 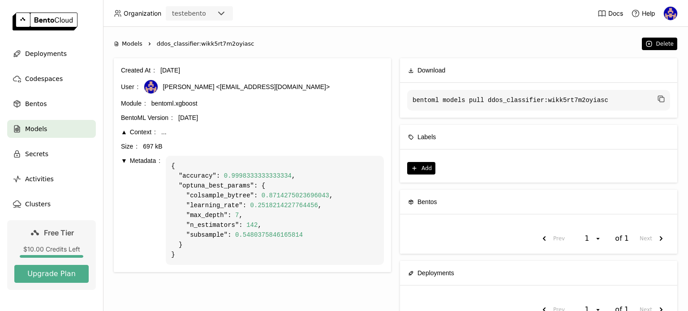 I want to click on a: Secrets, so click(x=51, y=154).